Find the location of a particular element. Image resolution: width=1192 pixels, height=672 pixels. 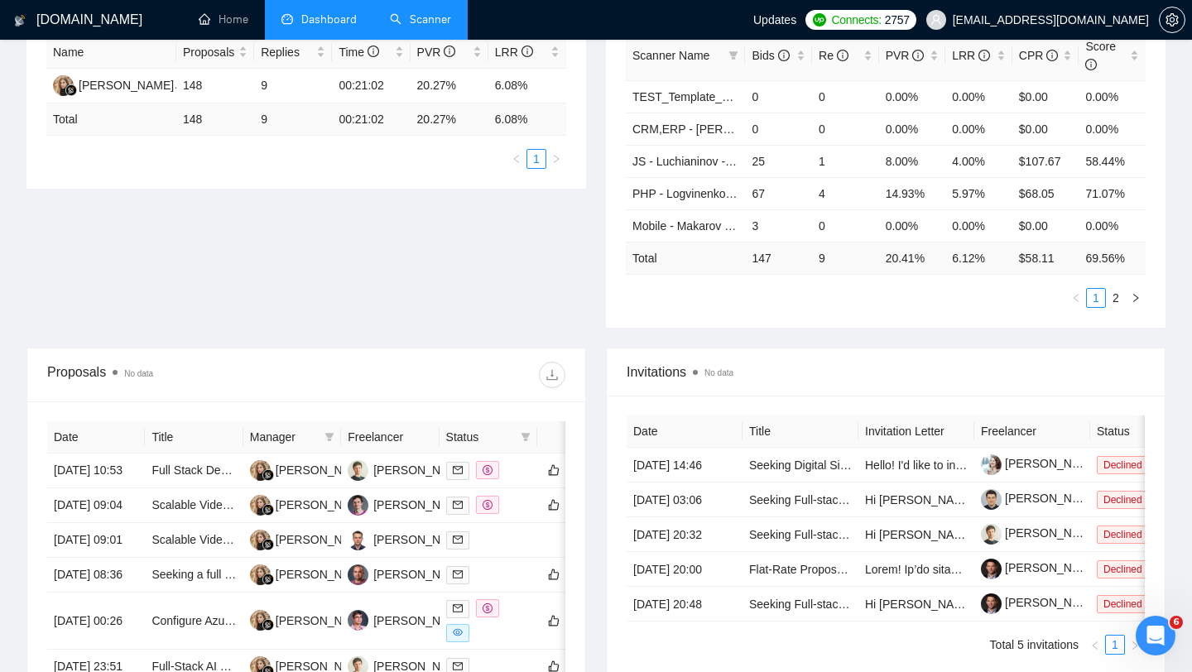

span: Bids is located at coordinates (770, 55).